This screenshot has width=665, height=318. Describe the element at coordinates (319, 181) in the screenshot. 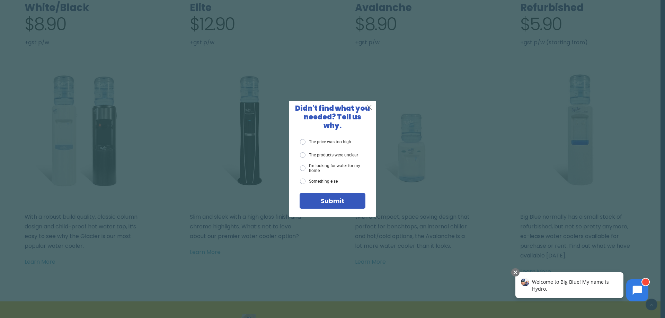

I see `label: Something else` at that location.